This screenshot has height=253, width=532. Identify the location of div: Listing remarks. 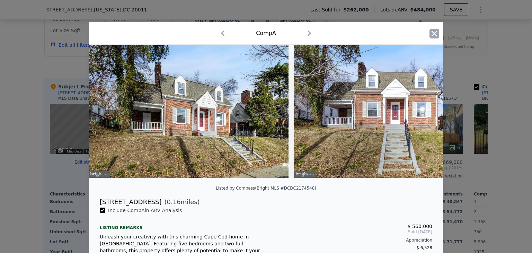
(180, 225).